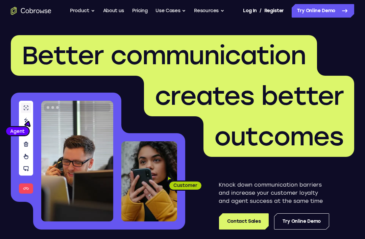  What do you see at coordinates (249, 96) in the screenshot?
I see `span: creates better` at bounding box center [249, 96].